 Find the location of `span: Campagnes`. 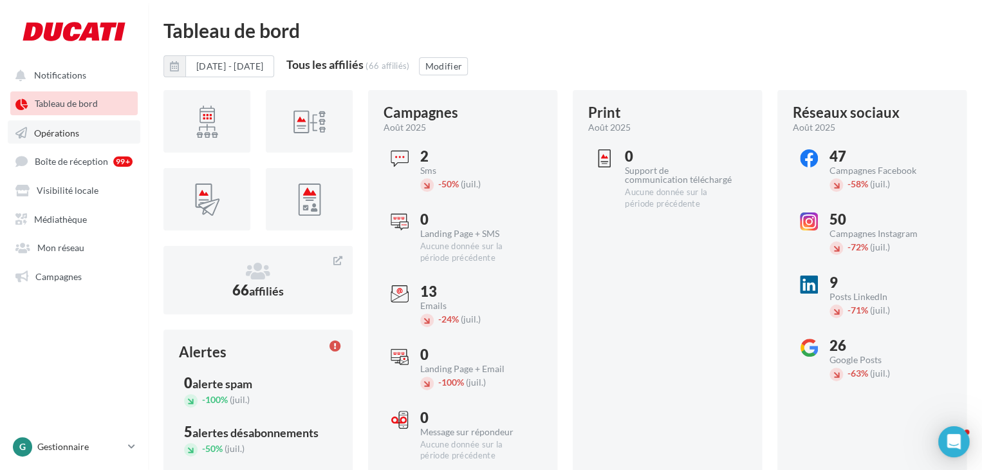

span: Campagnes is located at coordinates (59, 275).